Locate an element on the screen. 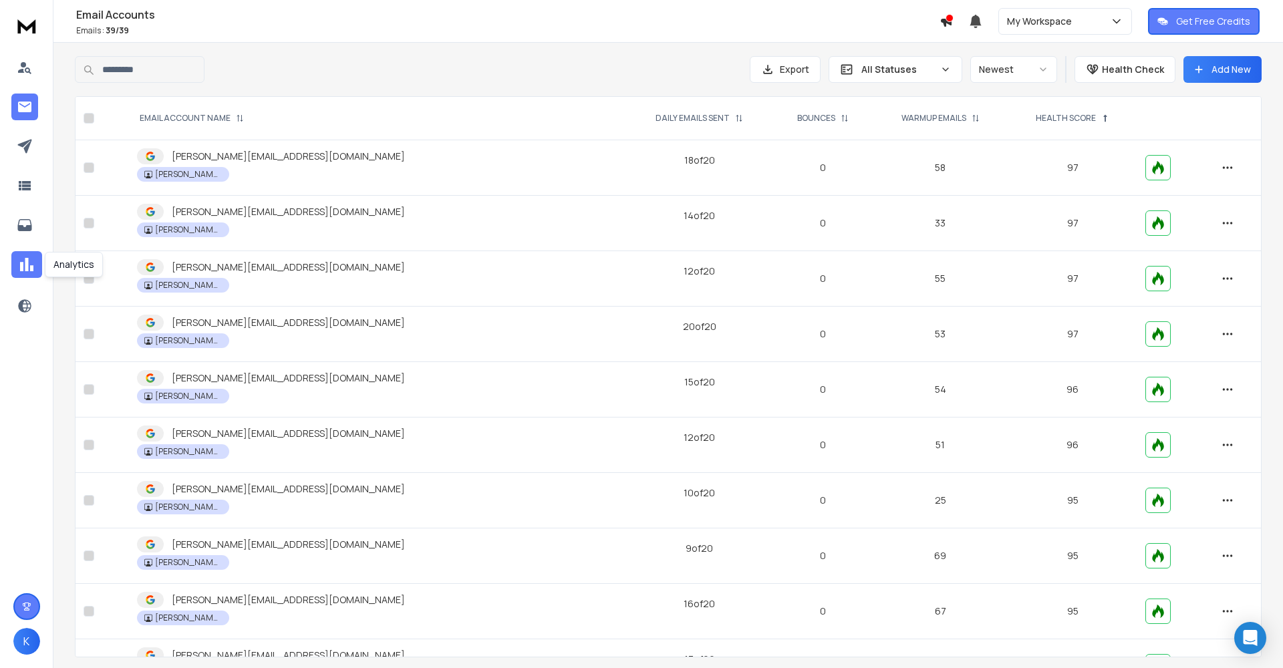  button: K is located at coordinates (27, 642).